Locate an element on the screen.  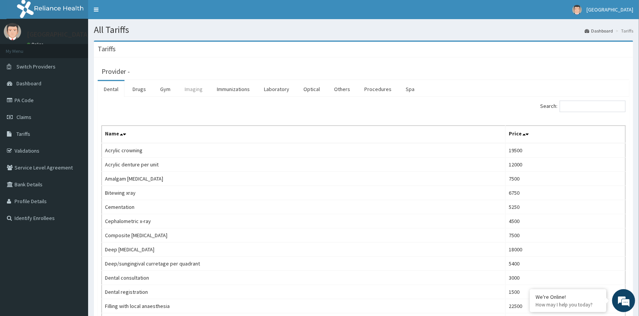
h3: Provider - is located at coordinates (116, 72).